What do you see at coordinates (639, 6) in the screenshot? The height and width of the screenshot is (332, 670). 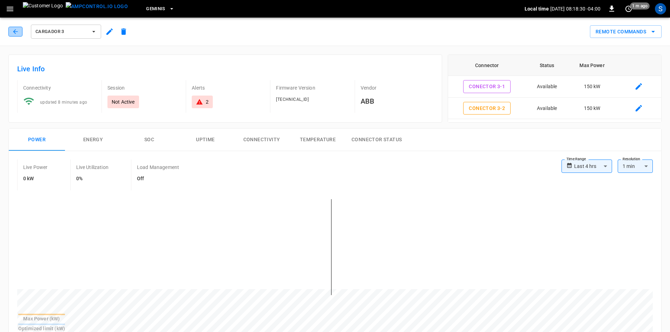 I see `span: 1 m ago` at bounding box center [639, 6].